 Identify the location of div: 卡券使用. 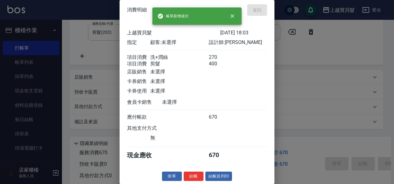
(139, 91).